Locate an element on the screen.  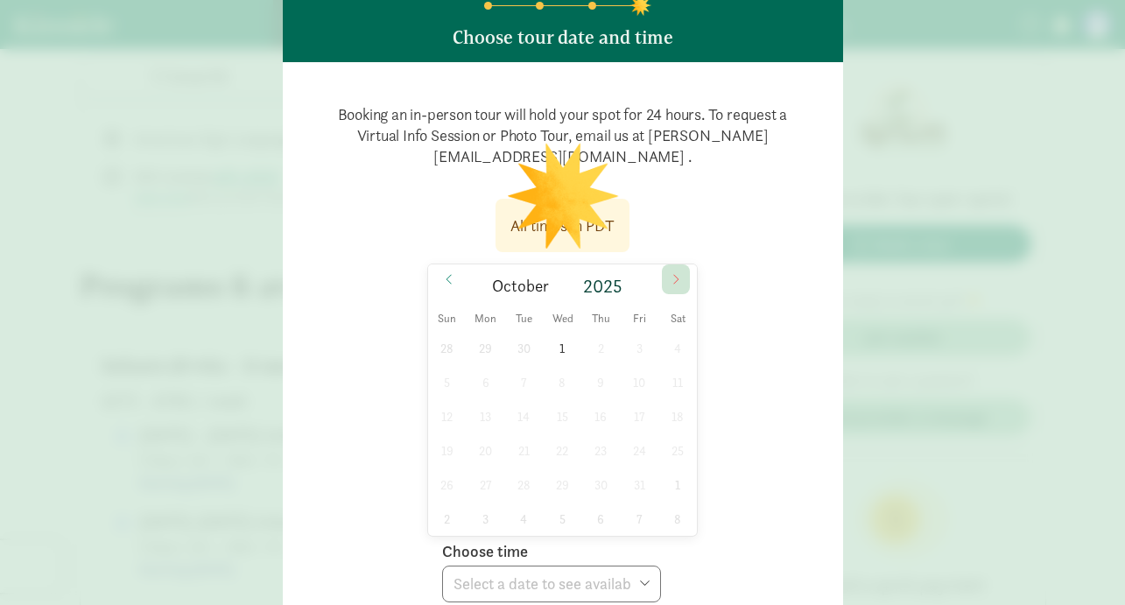
label: Choose time is located at coordinates (485, 552).